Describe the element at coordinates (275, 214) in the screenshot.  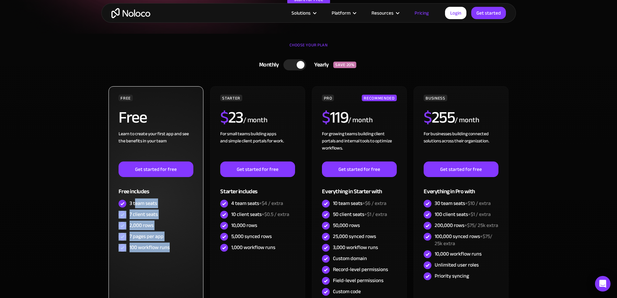
I see `span: +$0.5 / extra` at that location.